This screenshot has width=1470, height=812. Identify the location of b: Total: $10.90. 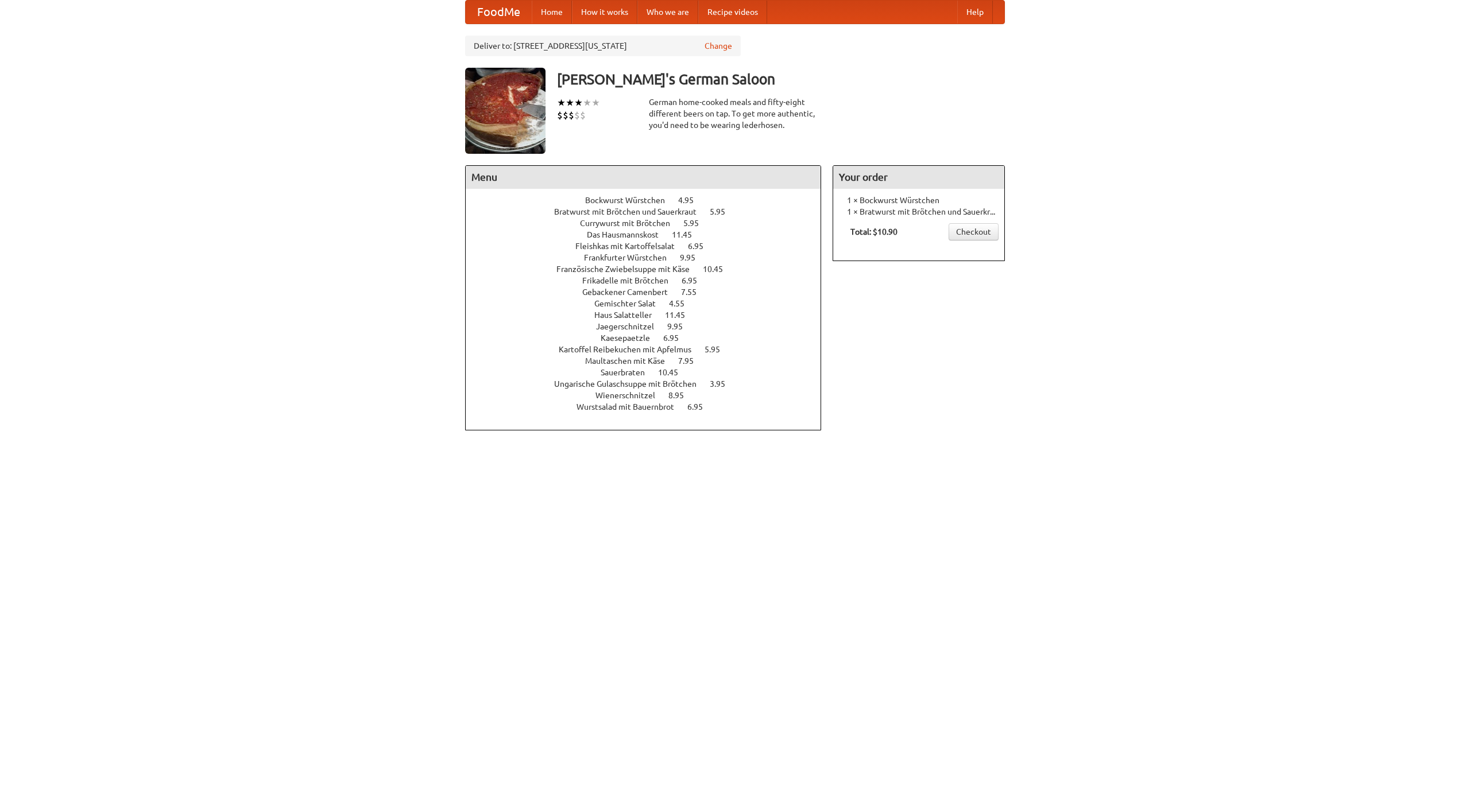
(874, 232).